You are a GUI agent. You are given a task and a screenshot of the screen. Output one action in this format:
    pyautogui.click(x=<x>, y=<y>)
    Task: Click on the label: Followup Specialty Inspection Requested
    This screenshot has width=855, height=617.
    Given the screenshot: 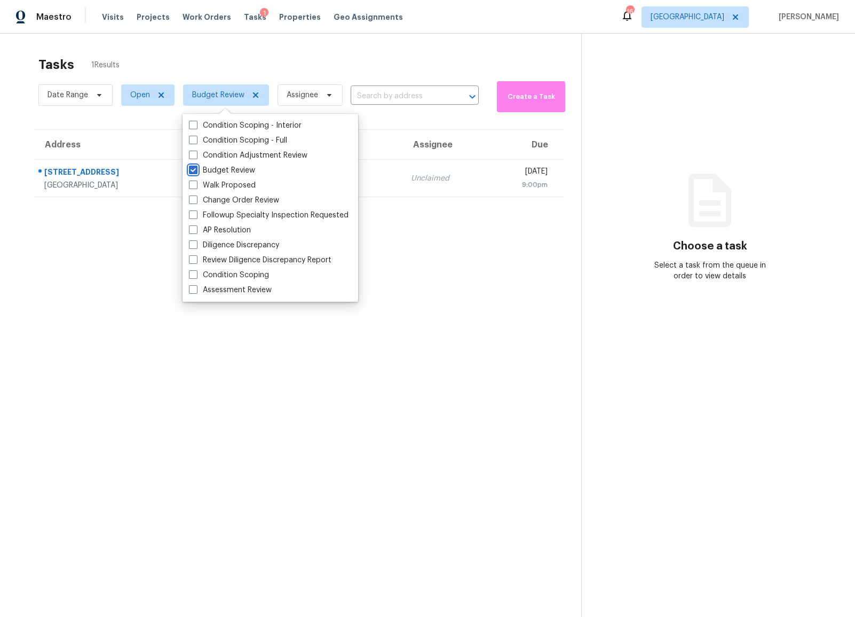 What is the action you would take?
    pyautogui.click(x=269, y=215)
    